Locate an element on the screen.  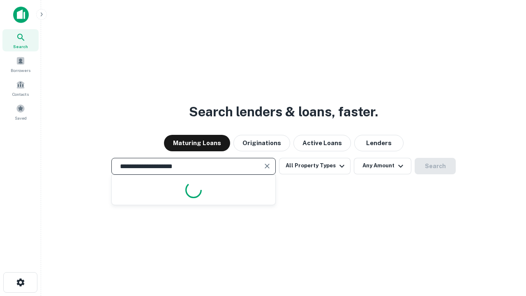
span: Contacts is located at coordinates (21, 94).